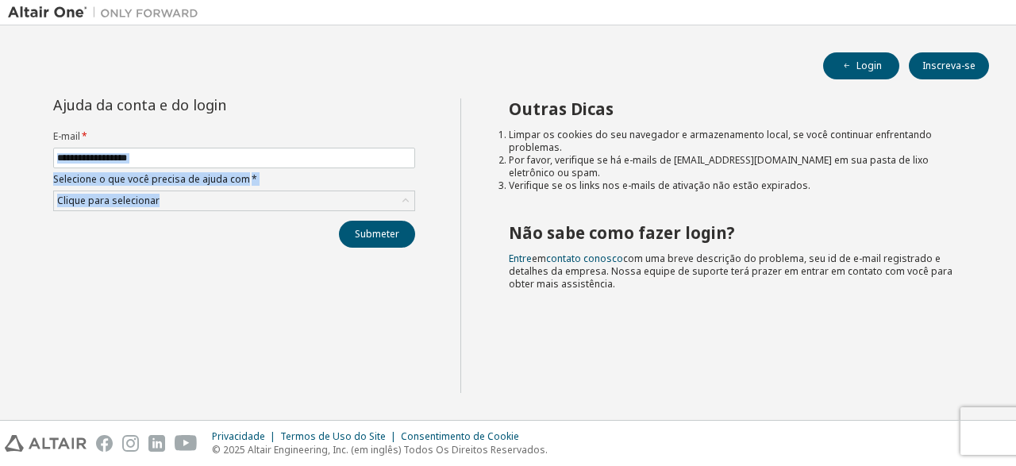  What do you see at coordinates (735, 186) in the screenshot?
I see `li: Verifique se os links nos e-mails de ativação não estão expirados.` at bounding box center [735, 186].